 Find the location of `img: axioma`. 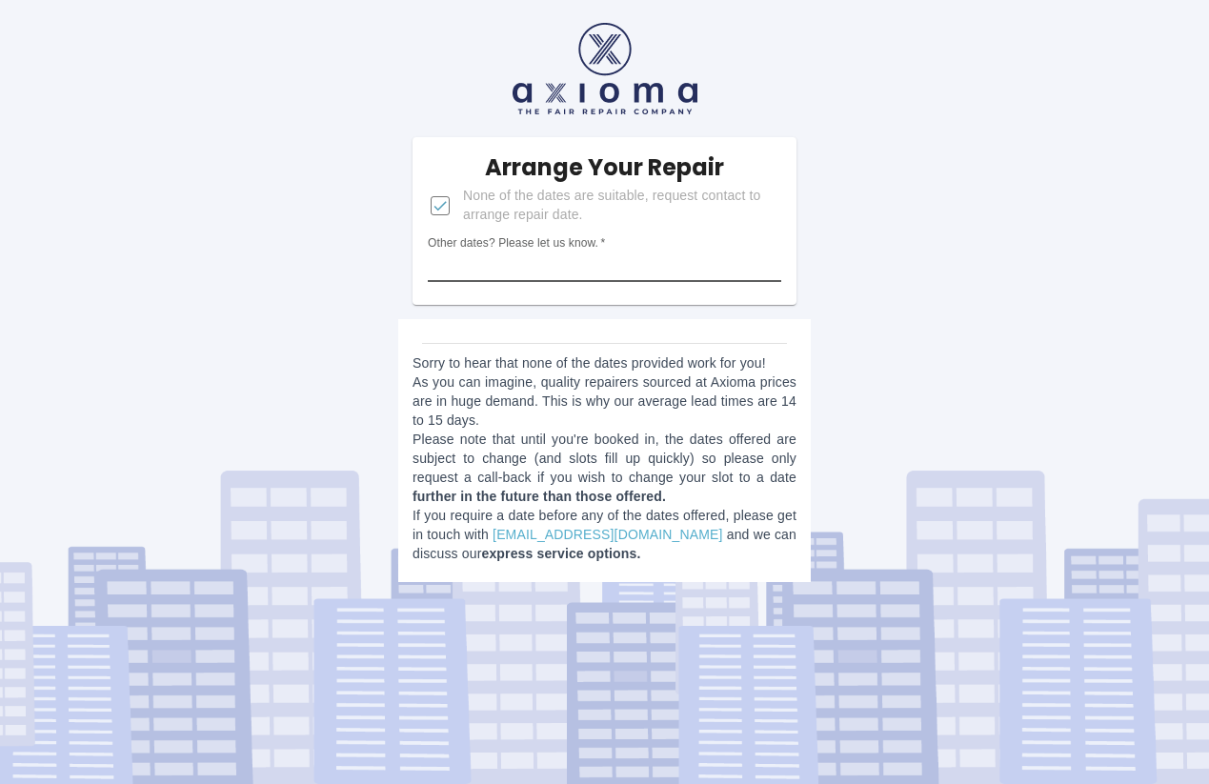

img: axioma is located at coordinates (605, 69).